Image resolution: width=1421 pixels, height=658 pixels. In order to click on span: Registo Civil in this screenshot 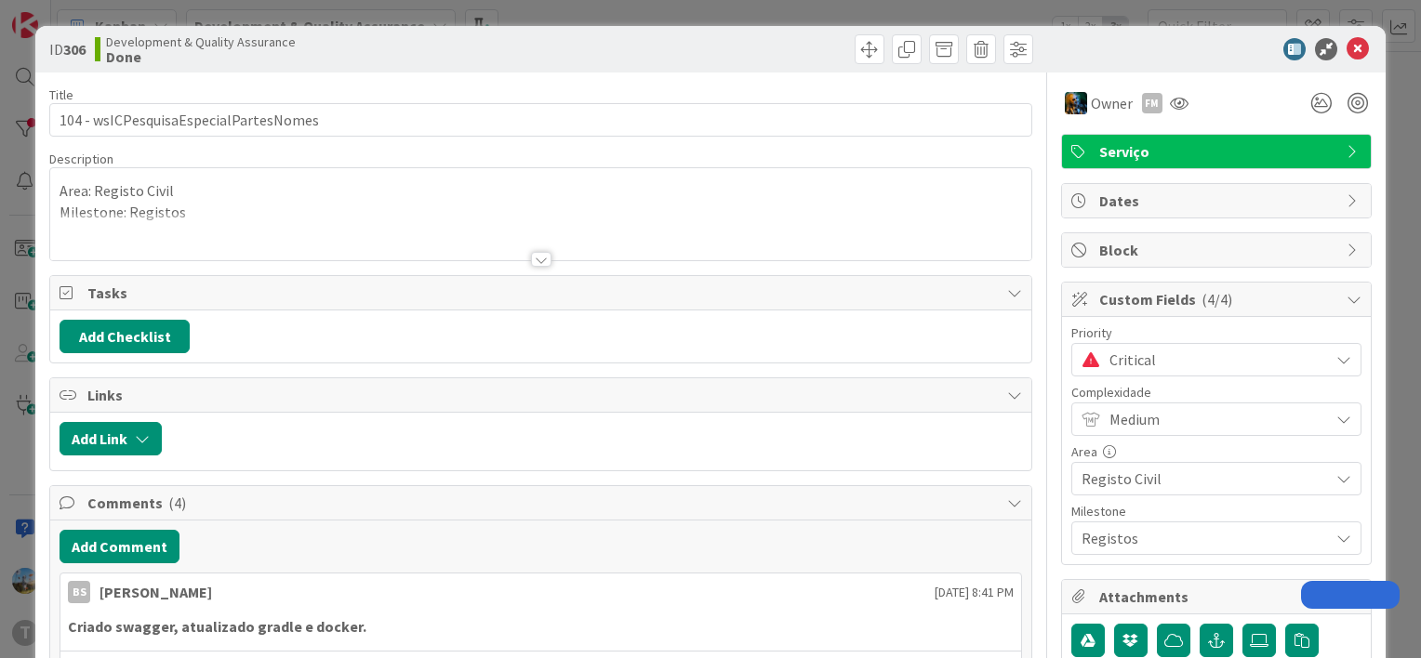, I will do `click(1201, 479)`.